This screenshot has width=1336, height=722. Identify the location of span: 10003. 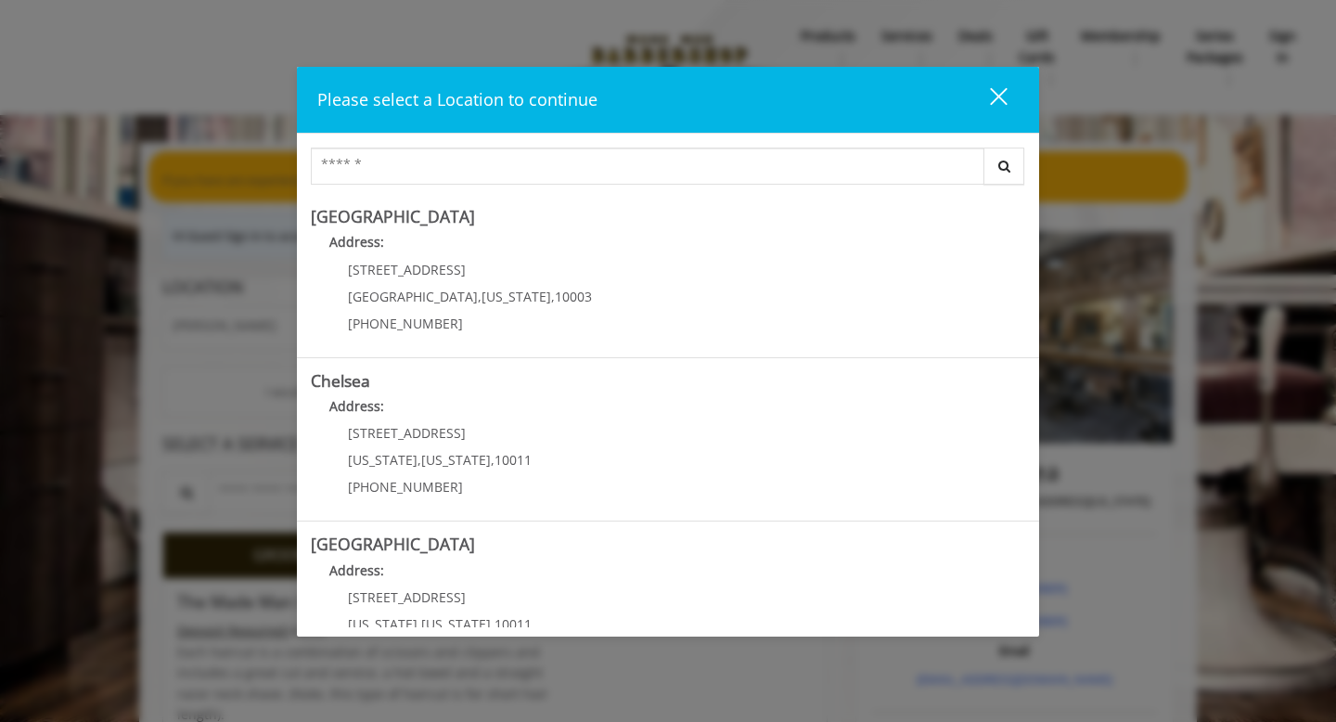
(573, 296).